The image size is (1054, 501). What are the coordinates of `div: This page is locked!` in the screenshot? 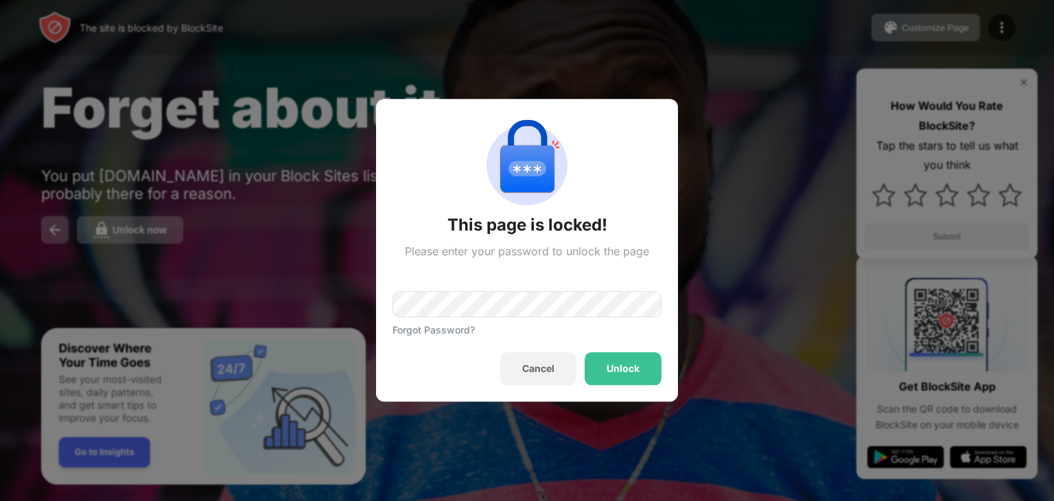 It's located at (527, 225).